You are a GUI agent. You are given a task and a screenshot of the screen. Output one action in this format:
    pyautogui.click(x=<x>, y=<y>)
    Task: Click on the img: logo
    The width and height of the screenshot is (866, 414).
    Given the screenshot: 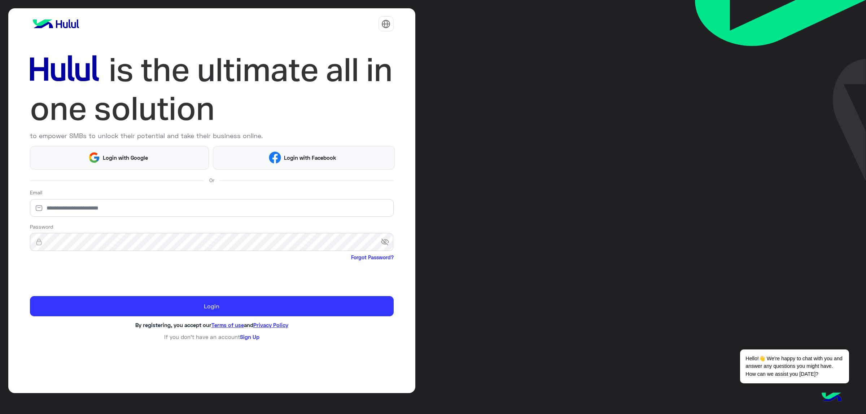 What is the action you would take?
    pyautogui.click(x=56, y=24)
    